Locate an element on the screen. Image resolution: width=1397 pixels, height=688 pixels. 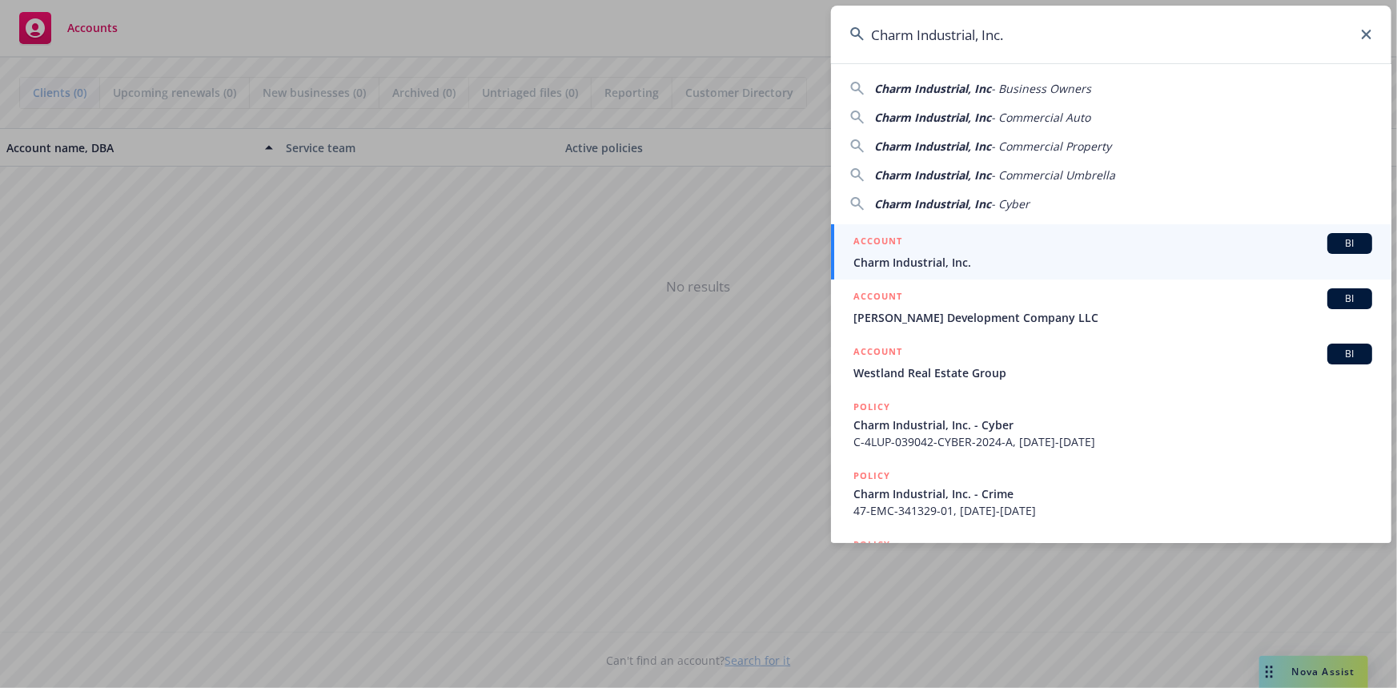
span: - Commercial Property is located at coordinates (1051, 146).